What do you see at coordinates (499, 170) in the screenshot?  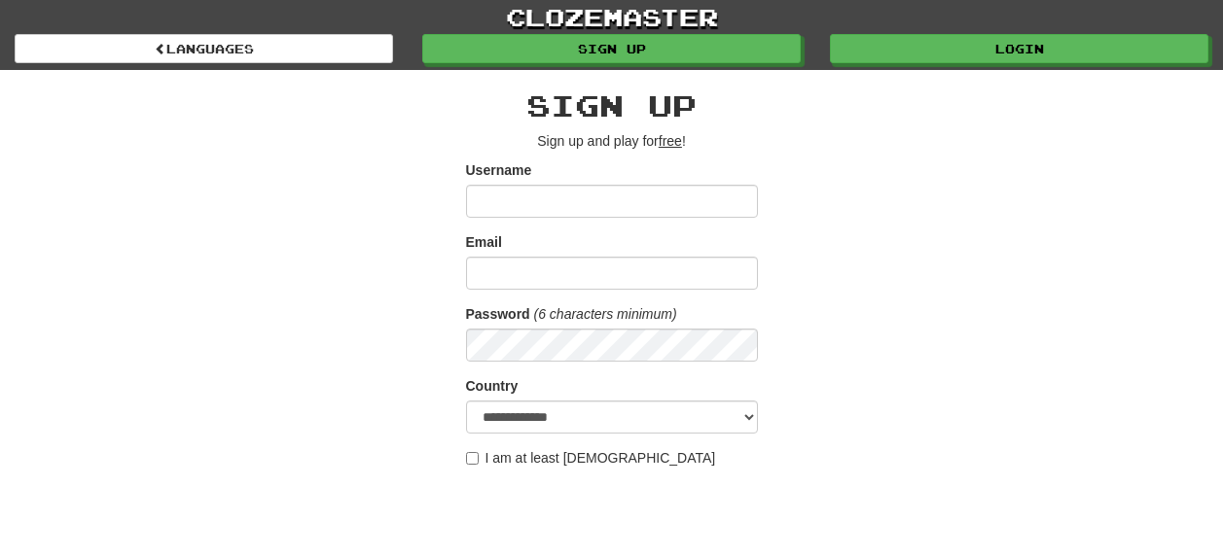 I see `label: Username` at bounding box center [499, 170].